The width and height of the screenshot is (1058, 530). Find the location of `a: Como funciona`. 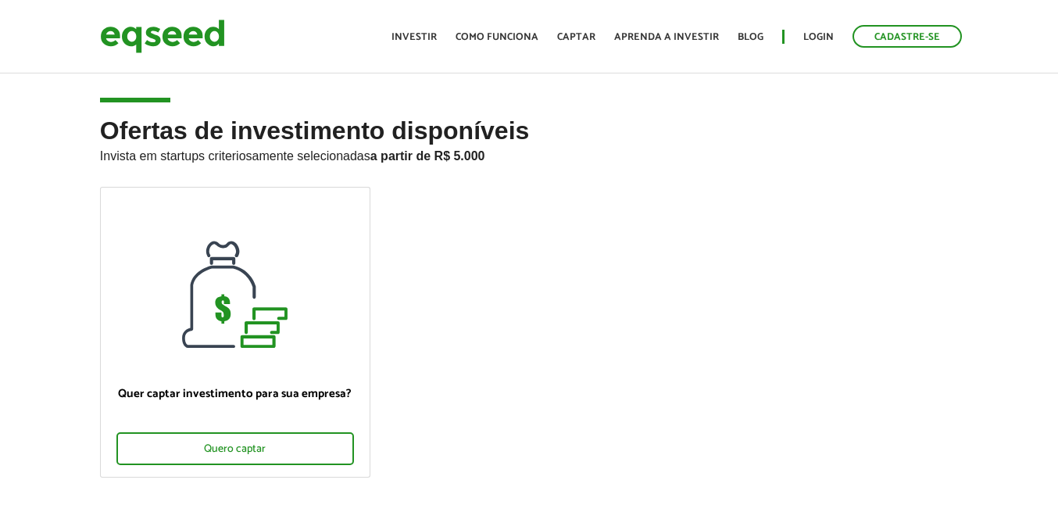

a: Como funciona is located at coordinates (497, 37).